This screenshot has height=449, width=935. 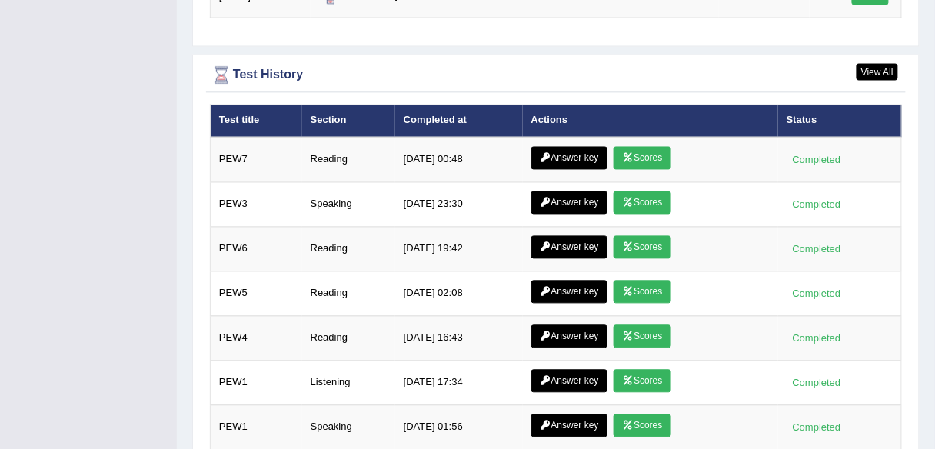 What do you see at coordinates (348, 204) in the screenshot?
I see `td: Speaking` at bounding box center [348, 204].